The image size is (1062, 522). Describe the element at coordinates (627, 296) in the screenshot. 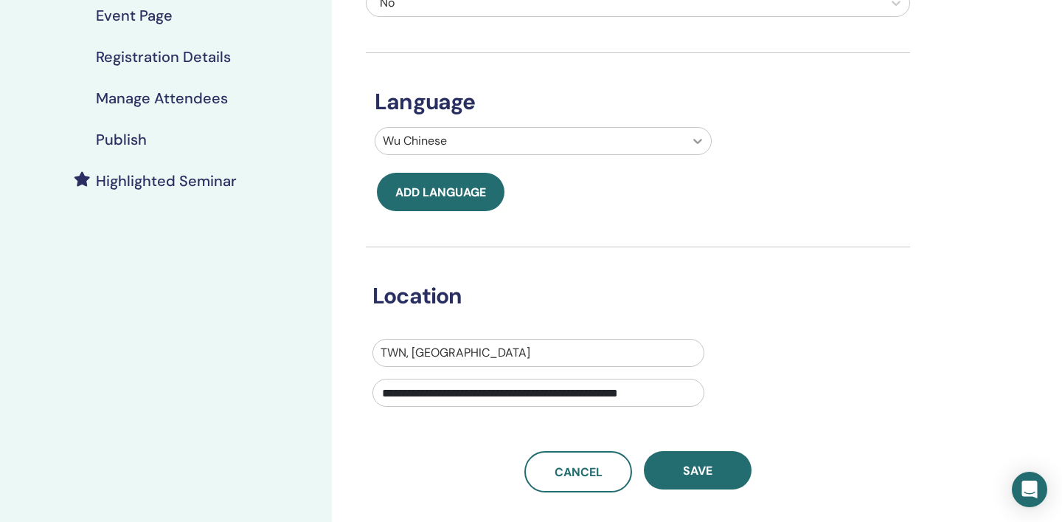

I see `h3: Location` at that location.